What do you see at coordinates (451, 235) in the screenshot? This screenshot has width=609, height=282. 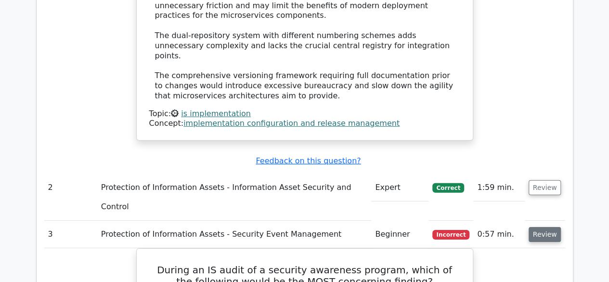 I see `span: Incorrect` at bounding box center [451, 235].